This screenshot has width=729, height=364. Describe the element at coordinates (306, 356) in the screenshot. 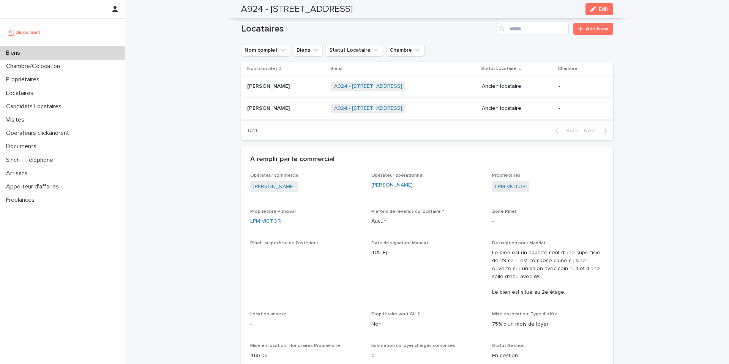

I see `p: 465.05` at that location.